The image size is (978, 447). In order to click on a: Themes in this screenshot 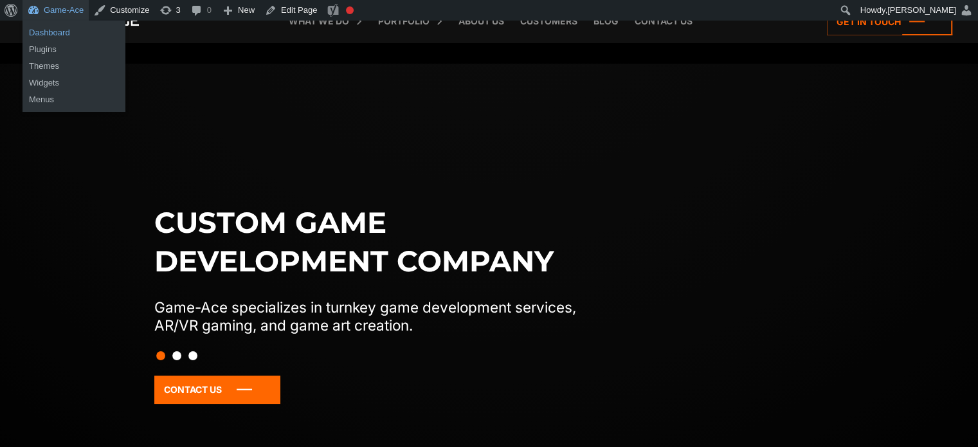, I will do `click(74, 66)`.